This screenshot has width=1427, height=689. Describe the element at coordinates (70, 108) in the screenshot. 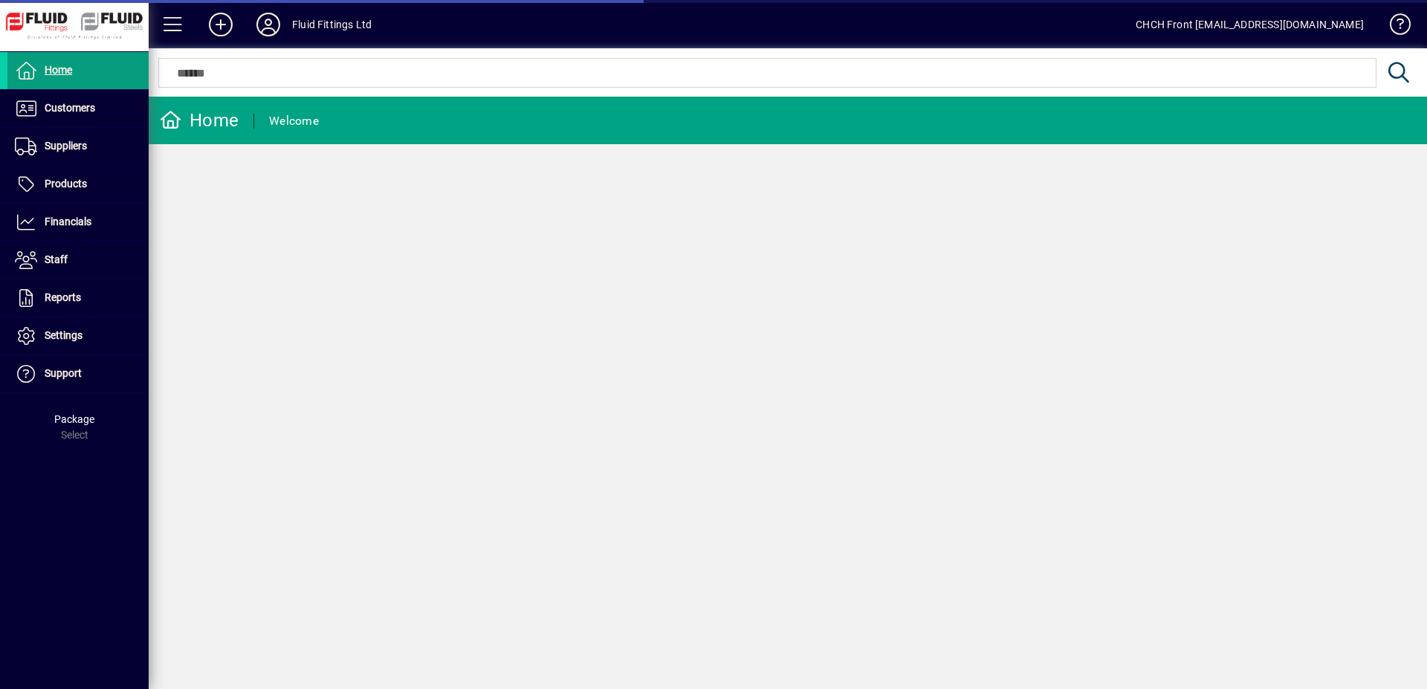

I see `span: Customers` at that location.